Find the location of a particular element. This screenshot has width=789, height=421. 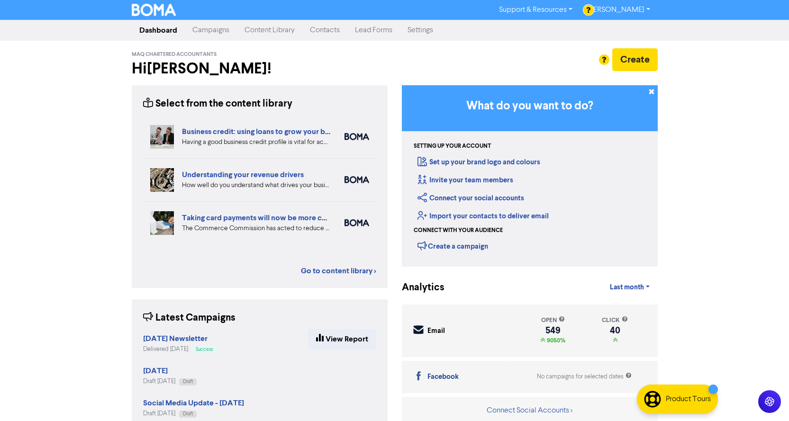

a: Campaigns is located at coordinates (211, 30).